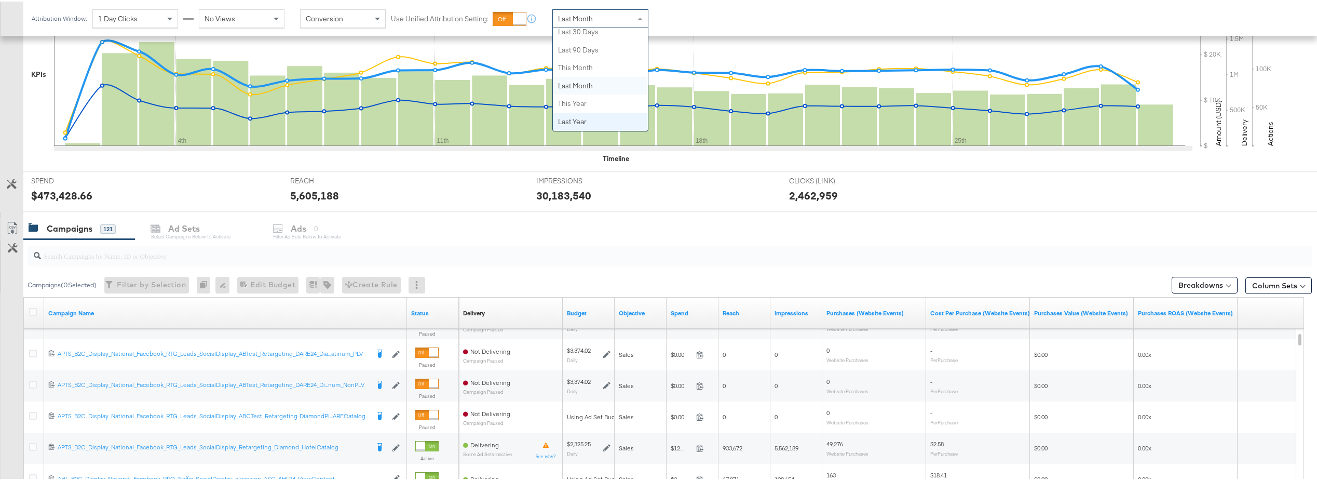 Image resolution: width=1317 pixels, height=480 pixels. I want to click on a: APTS_B2C_Display_National_Facebook_RTG_Leads_SocialDisplay_ABTest_Retargeting_DARE24_Di...num_NonPLV, so click(213, 384).